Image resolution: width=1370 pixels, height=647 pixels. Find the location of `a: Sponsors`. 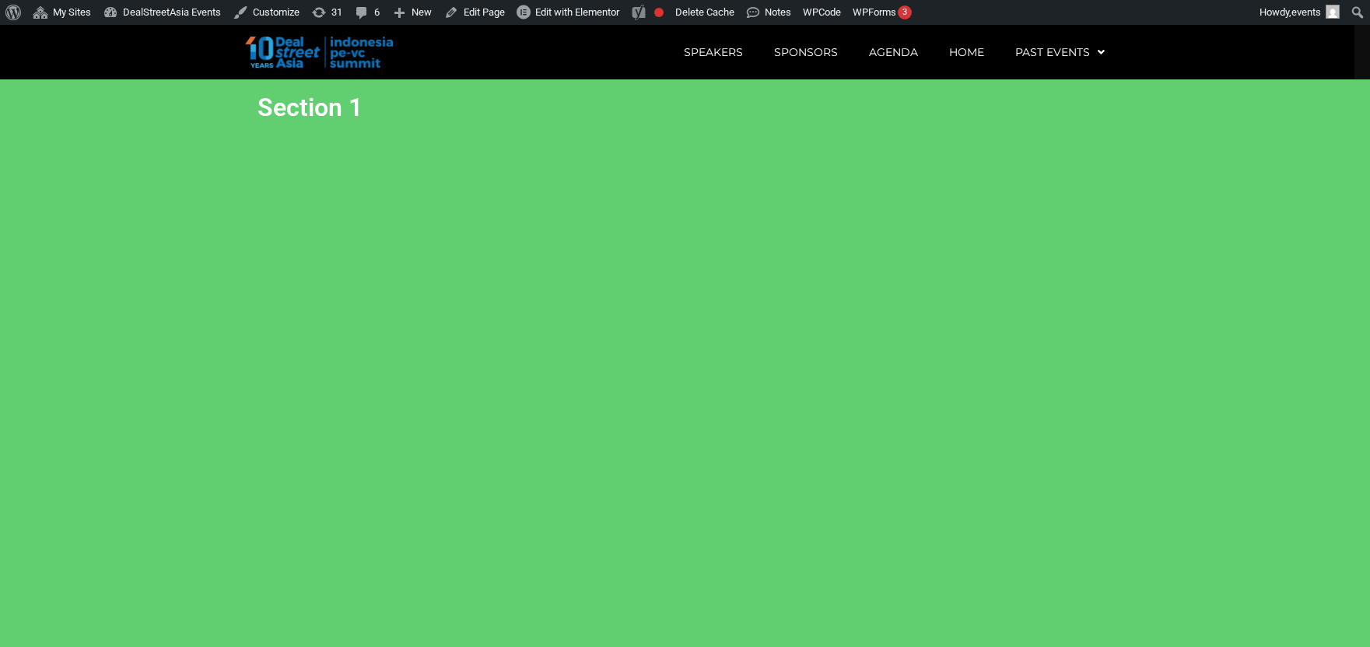

a: Sponsors is located at coordinates (806, 52).